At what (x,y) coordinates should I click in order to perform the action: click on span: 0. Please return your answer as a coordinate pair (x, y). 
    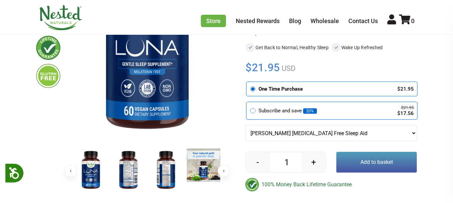
    Looking at the image, I should click on (412, 21).